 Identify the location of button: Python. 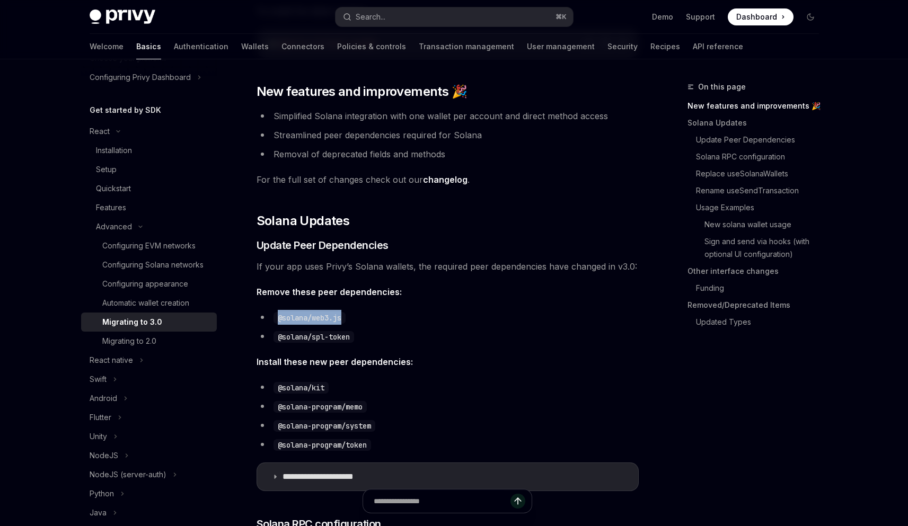
(149, 494).